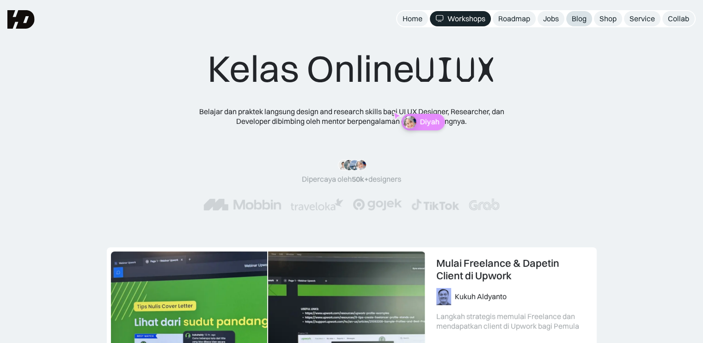  I want to click on div: Belajar dan praktek langsung design and research skills bagi UI UX Designer, Researcher, dan Deve..., so click(352, 116).